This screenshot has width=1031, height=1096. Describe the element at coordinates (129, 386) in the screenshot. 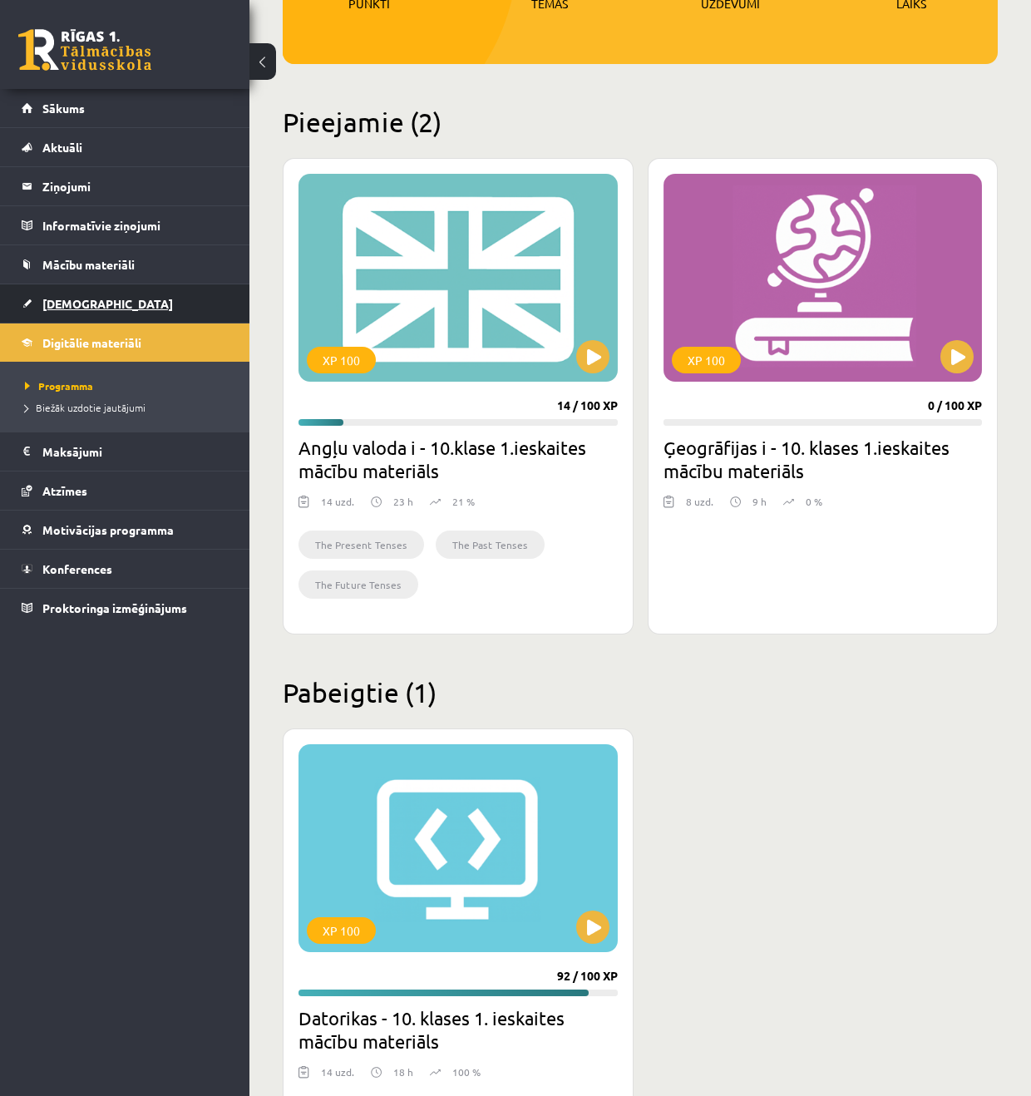

I see `a: Programma` at that location.